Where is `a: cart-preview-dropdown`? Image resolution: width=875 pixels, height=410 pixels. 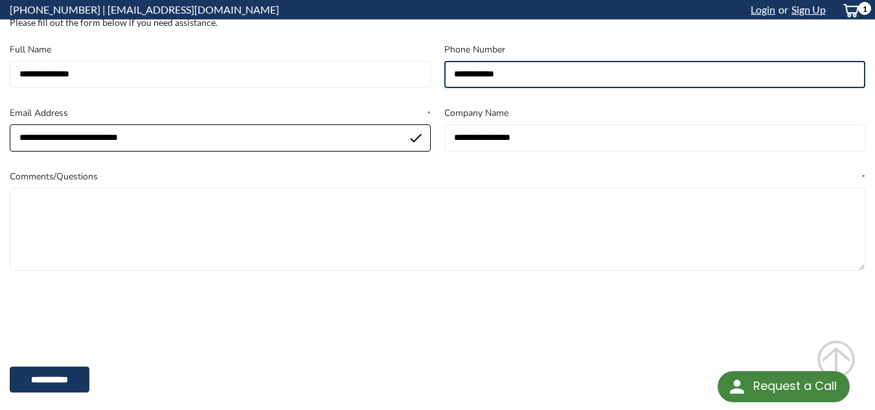 a: cart-preview-dropdown is located at coordinates (848, 10).